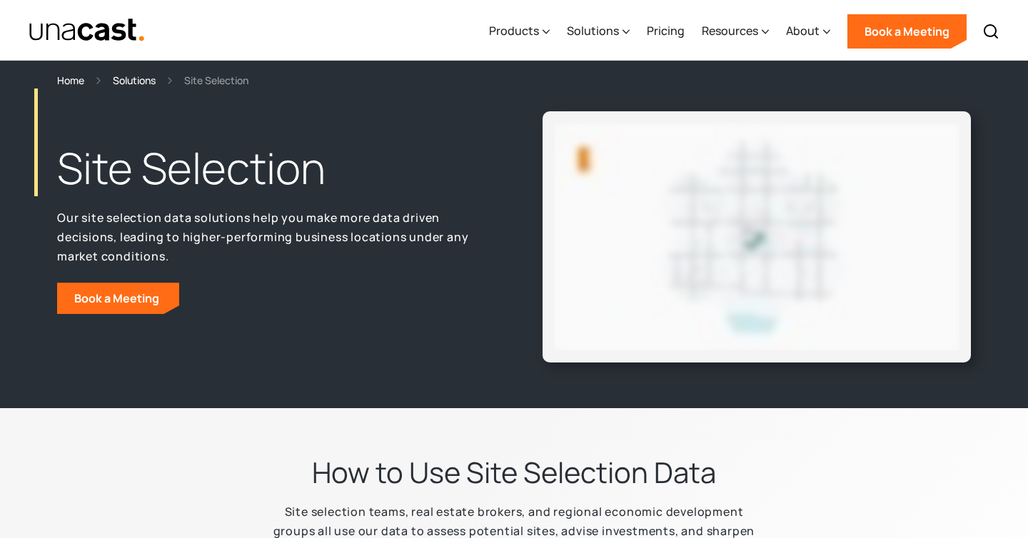 This screenshot has height=538, width=1028. What do you see at coordinates (71, 80) in the screenshot?
I see `div: Home` at bounding box center [71, 80].